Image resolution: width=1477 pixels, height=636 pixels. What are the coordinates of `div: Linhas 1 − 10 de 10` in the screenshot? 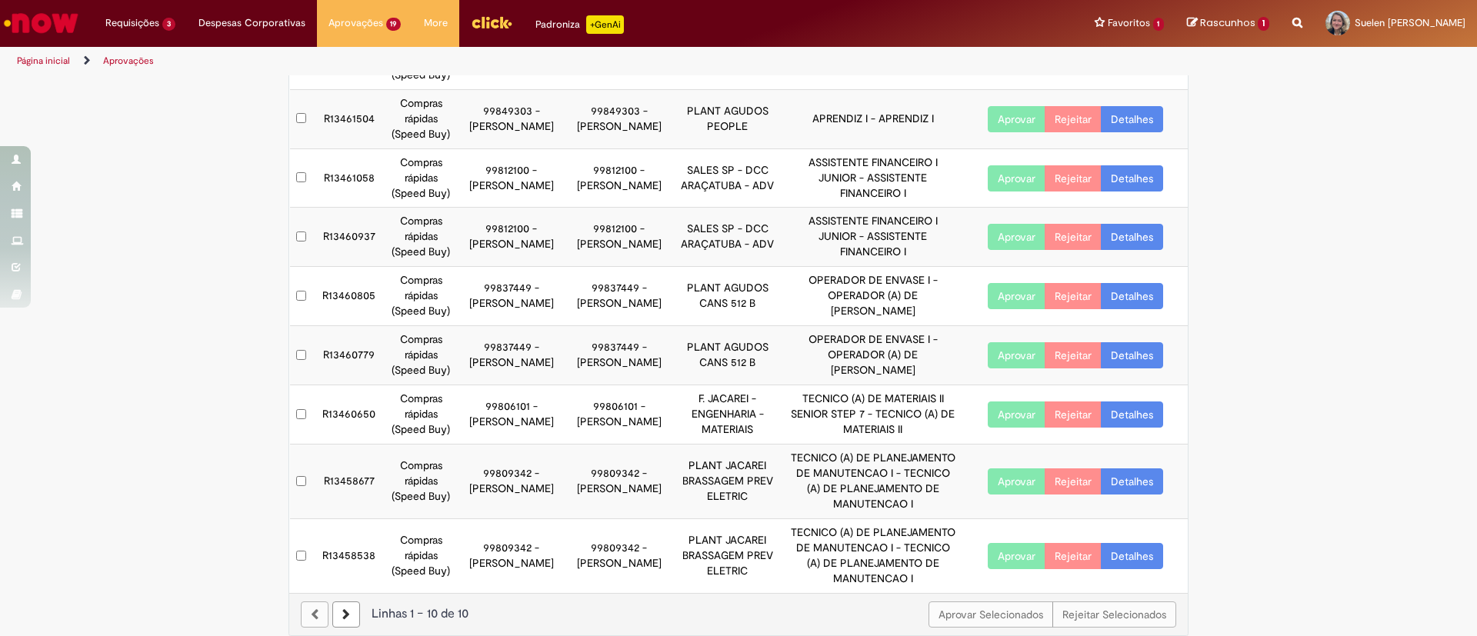 It's located at (738, 614).